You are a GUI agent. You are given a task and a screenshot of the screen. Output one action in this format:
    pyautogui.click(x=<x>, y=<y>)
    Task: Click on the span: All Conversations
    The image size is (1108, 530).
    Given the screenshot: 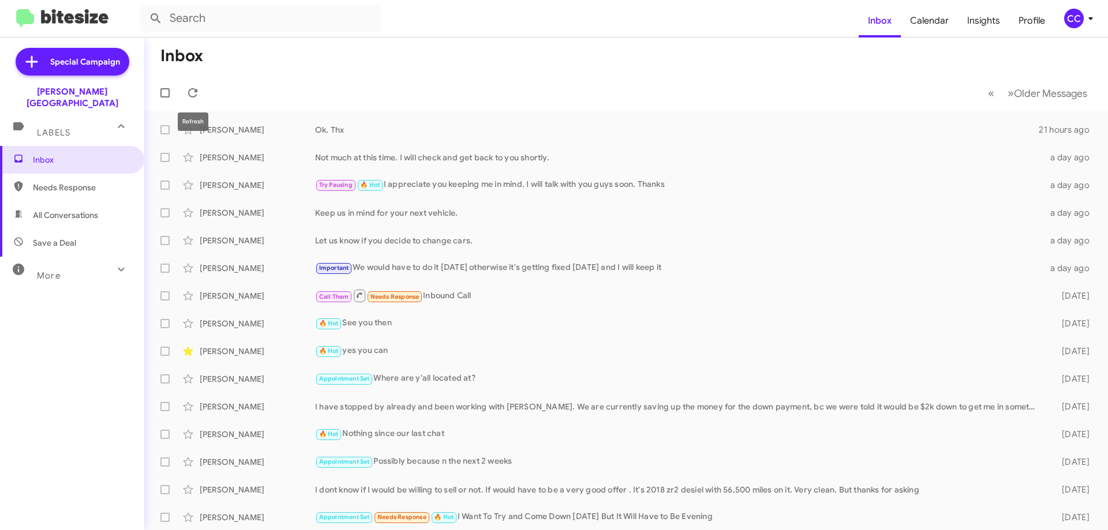 What is the action you would take?
    pyautogui.click(x=65, y=215)
    